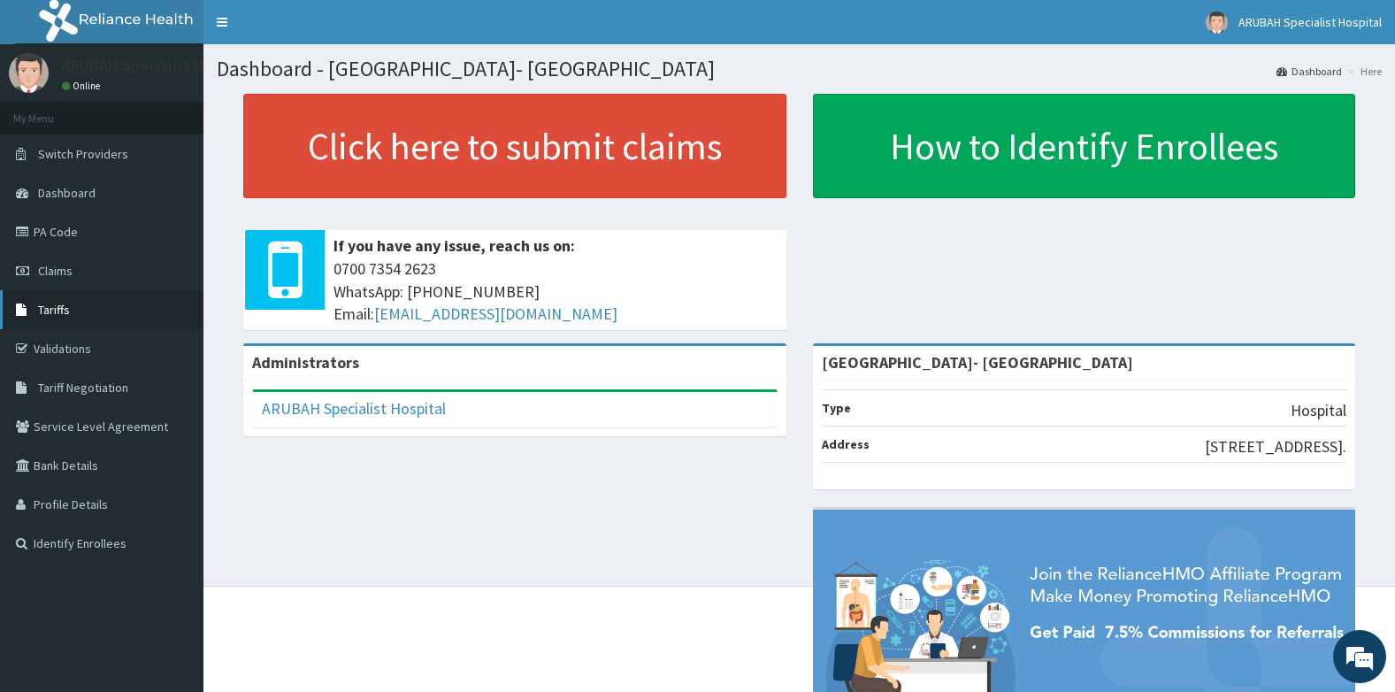 This screenshot has width=1395, height=692. I want to click on a: ARUBAH Specialist Hospital, so click(354, 408).